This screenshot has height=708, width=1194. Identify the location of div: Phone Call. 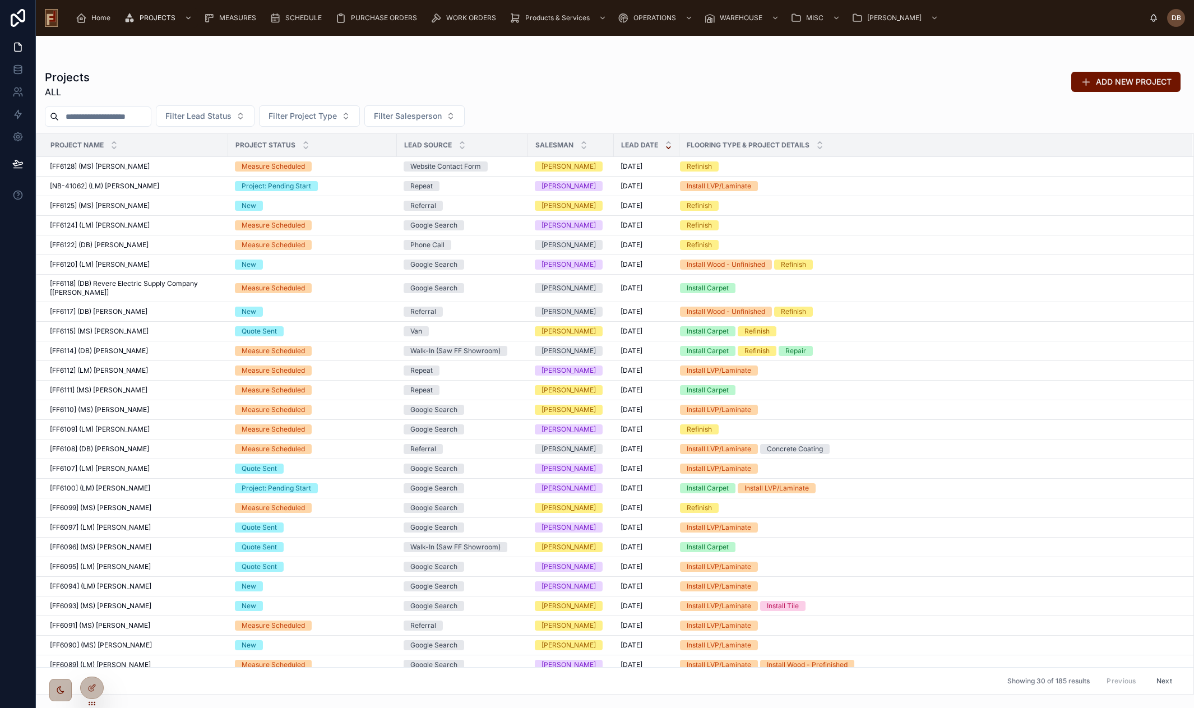
(427, 245).